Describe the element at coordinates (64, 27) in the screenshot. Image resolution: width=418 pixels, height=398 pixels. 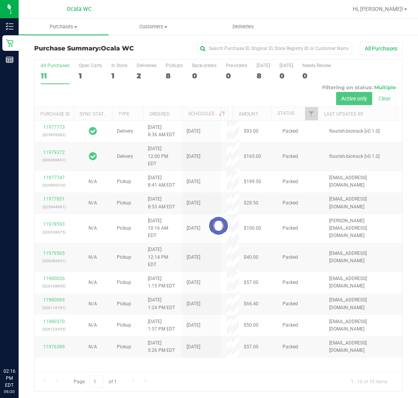
I see `span: Purchases` at that location.